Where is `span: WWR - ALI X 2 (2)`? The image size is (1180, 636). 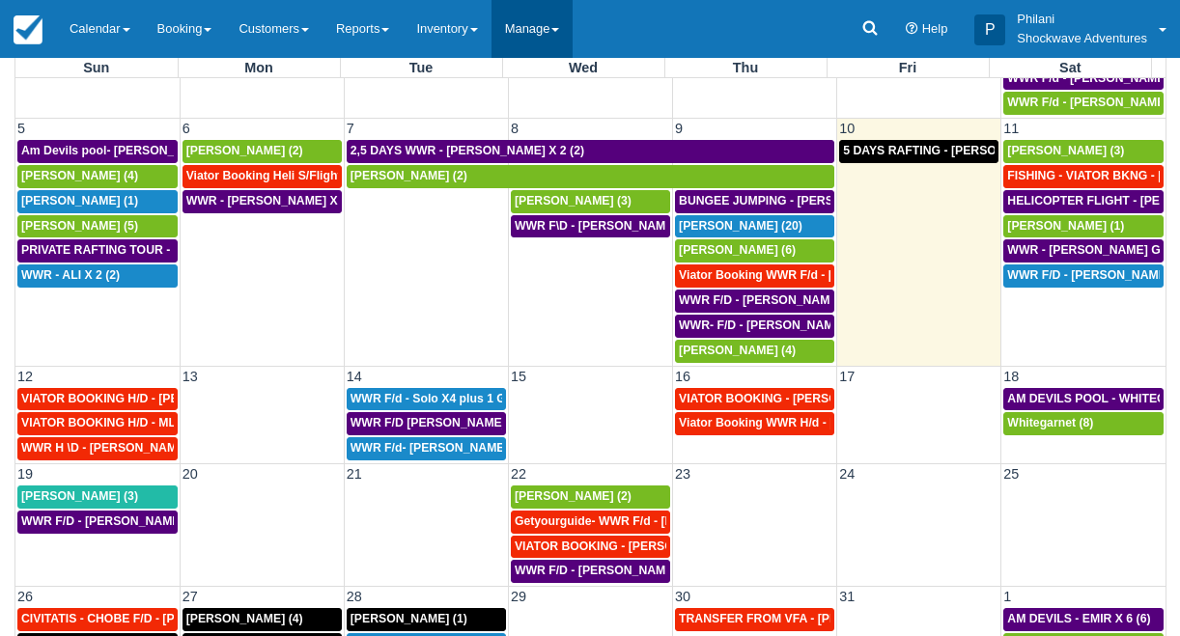
span: WWR - ALI X 2 (2) is located at coordinates (70, 275).